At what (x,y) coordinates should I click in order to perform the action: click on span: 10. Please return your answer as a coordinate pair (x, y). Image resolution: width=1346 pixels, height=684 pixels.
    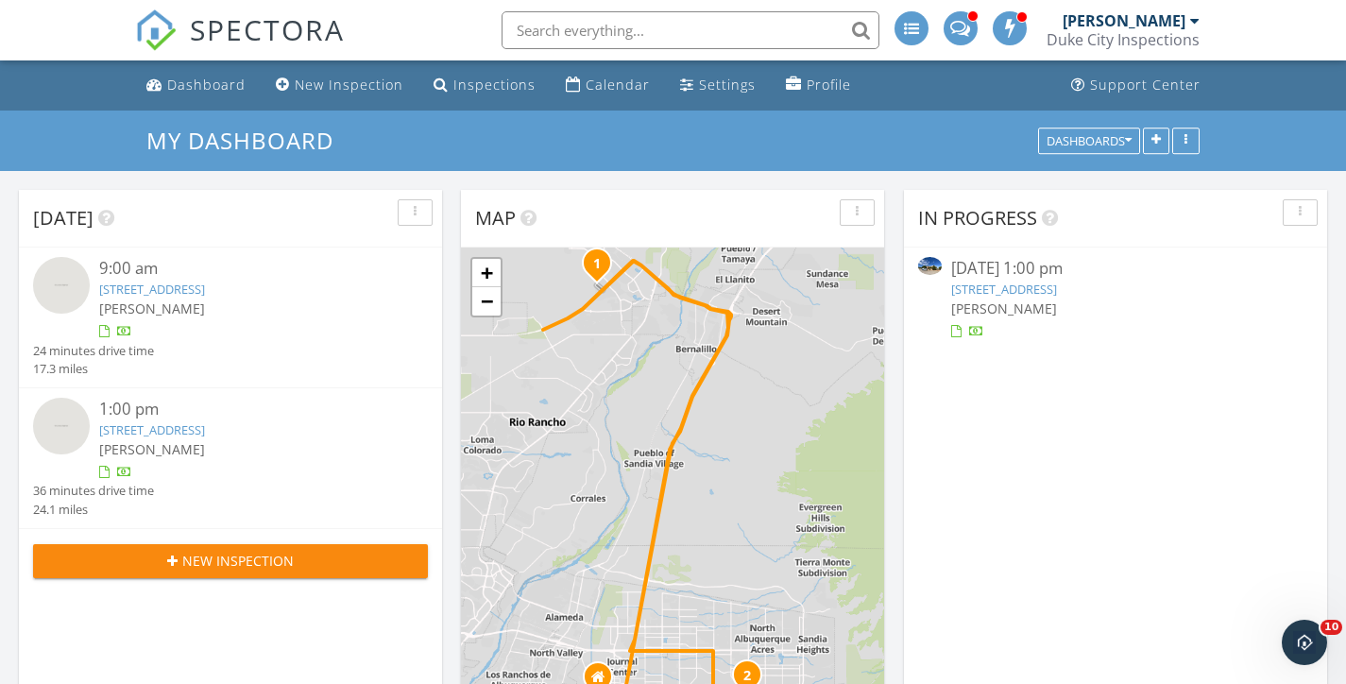
    Looking at the image, I should click on (1331, 627).